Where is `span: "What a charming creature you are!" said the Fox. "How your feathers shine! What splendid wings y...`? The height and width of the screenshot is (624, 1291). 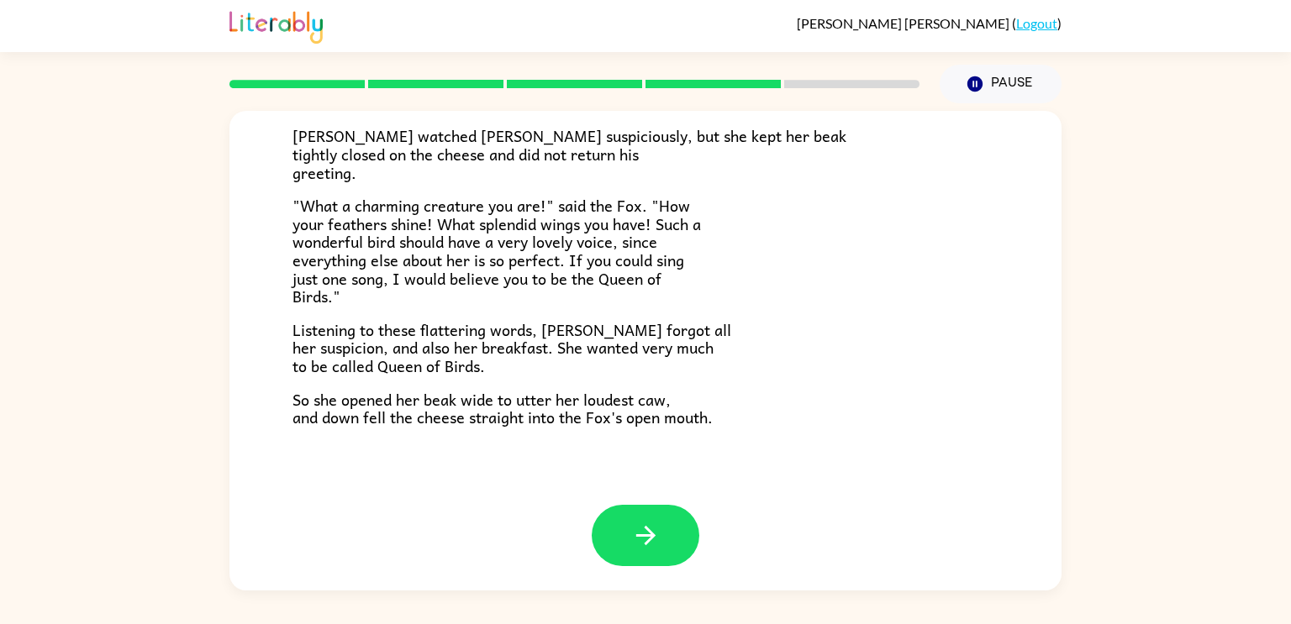 span: "What a charming creature you are!" said the Fox. "How your feathers shine! What splendid wings y... is located at coordinates (497, 250).